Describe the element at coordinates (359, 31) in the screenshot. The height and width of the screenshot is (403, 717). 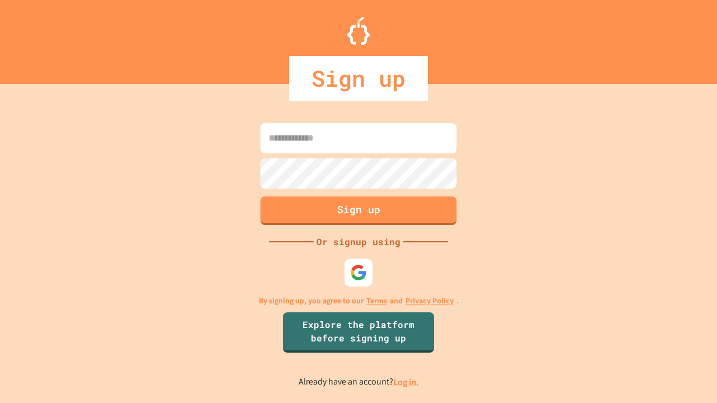
I see `img: Logo.svg` at that location.